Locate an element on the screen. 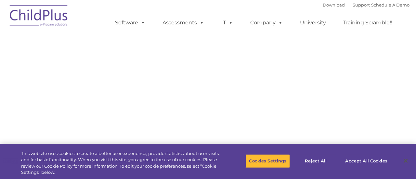 The height and width of the screenshot is (179, 416). button: Cookies Settings is located at coordinates (267, 161).